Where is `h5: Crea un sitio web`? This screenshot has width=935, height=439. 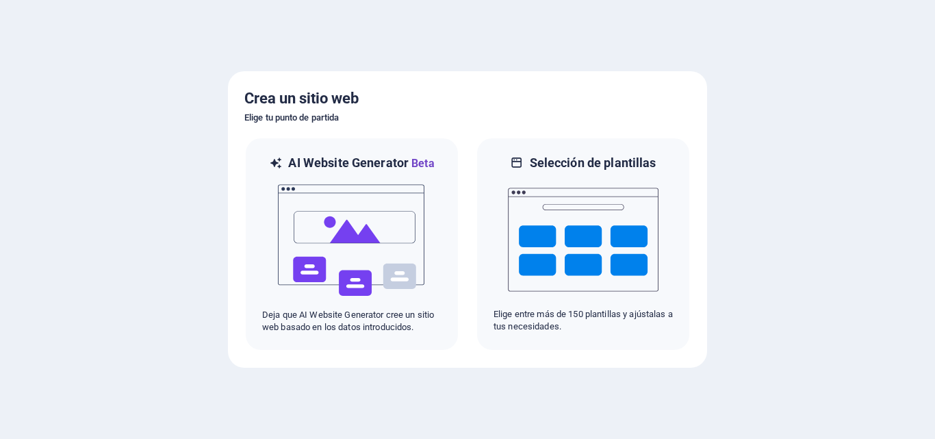 h5: Crea un sitio web is located at coordinates (467, 99).